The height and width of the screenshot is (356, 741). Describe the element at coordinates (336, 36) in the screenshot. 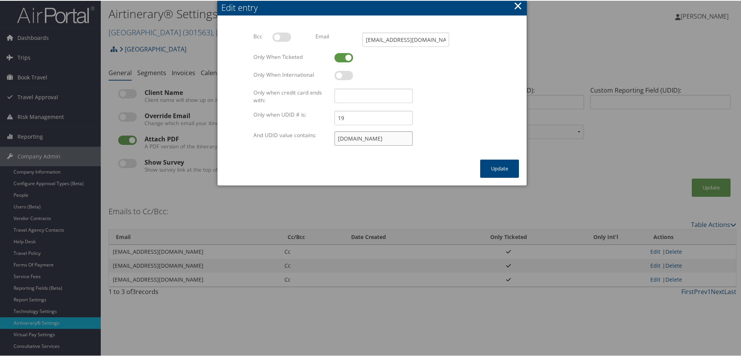

I see `label: Email` at that location.